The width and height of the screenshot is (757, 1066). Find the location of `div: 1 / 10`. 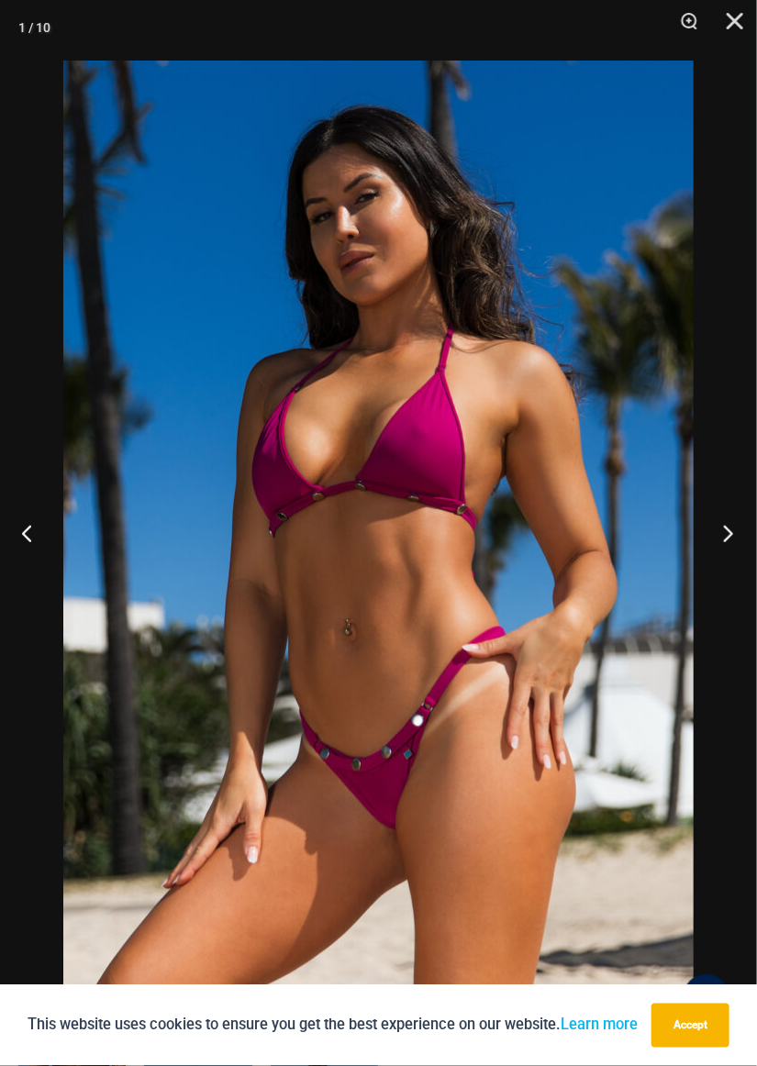

div: 1 / 10 is located at coordinates (34, 28).